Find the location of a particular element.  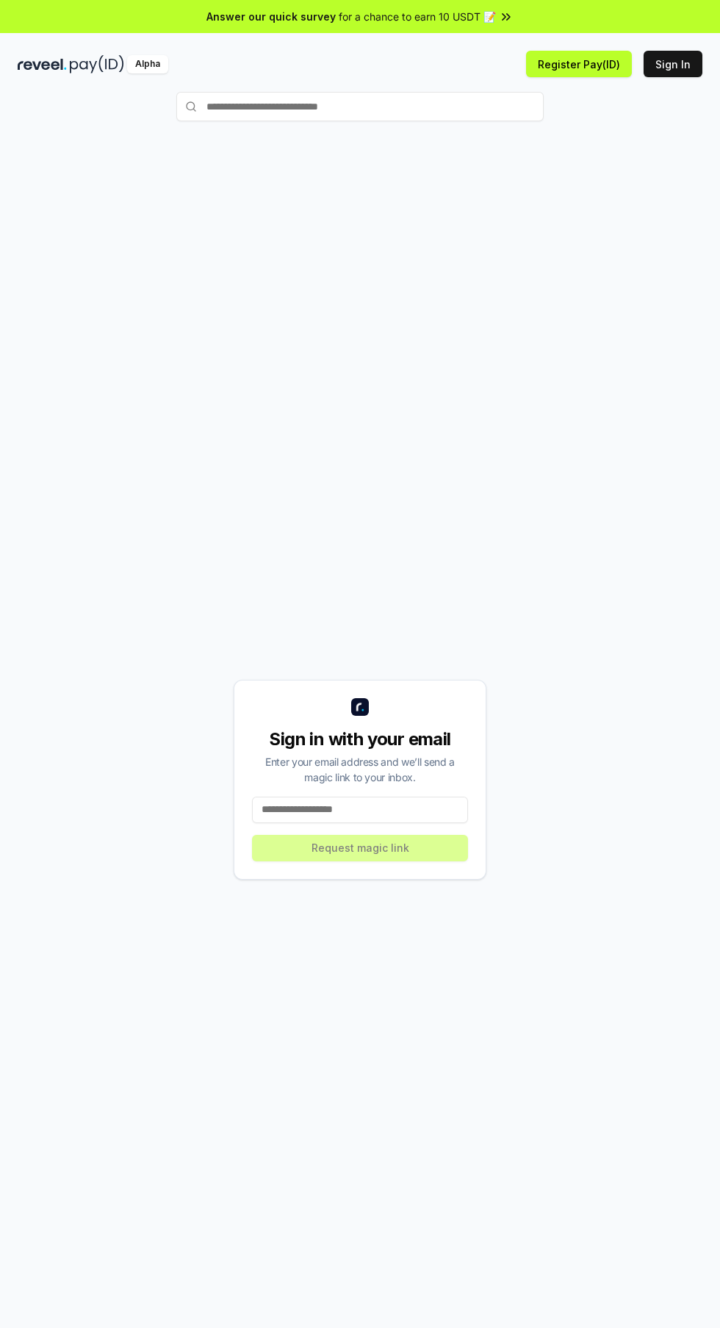

img: pay_id is located at coordinates (97, 64).